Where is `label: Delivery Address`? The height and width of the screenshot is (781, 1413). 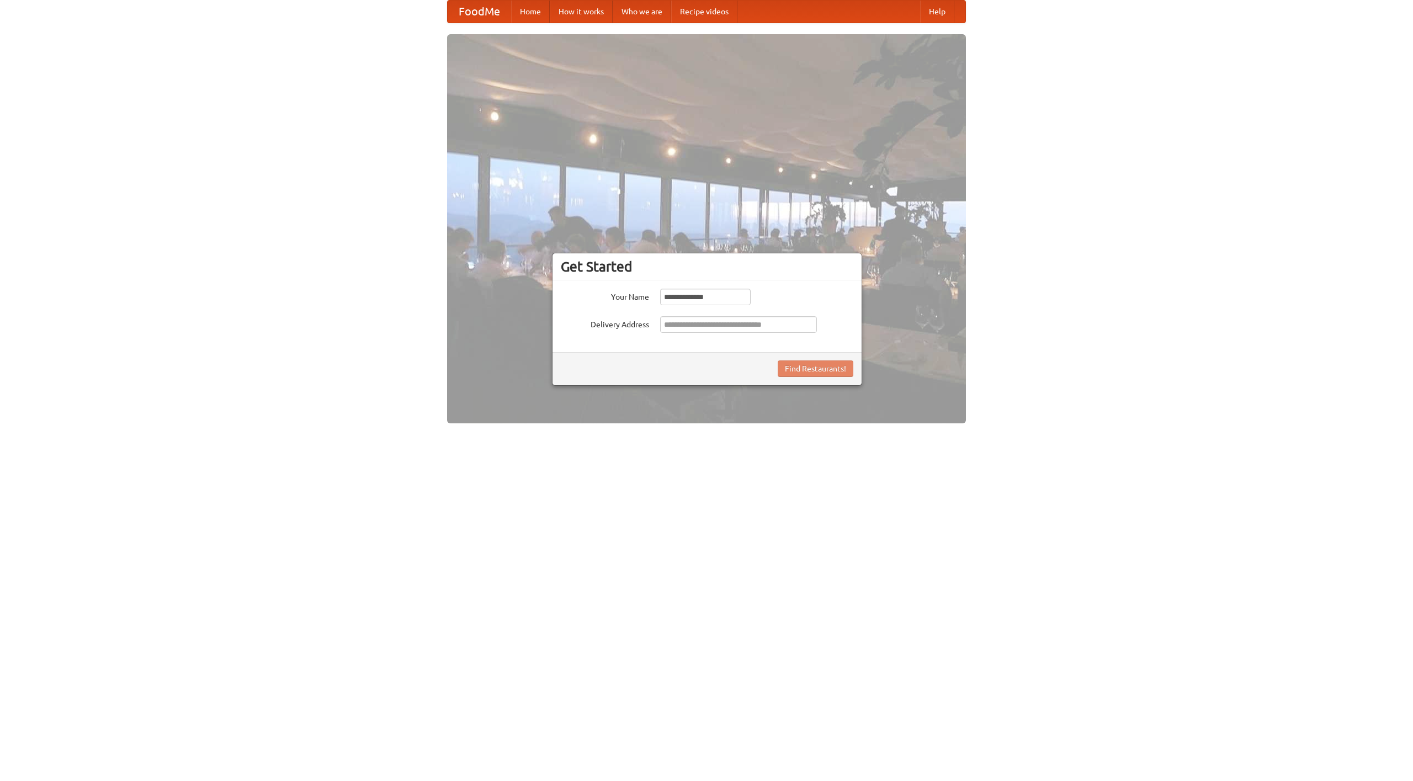 label: Delivery Address is located at coordinates (605, 323).